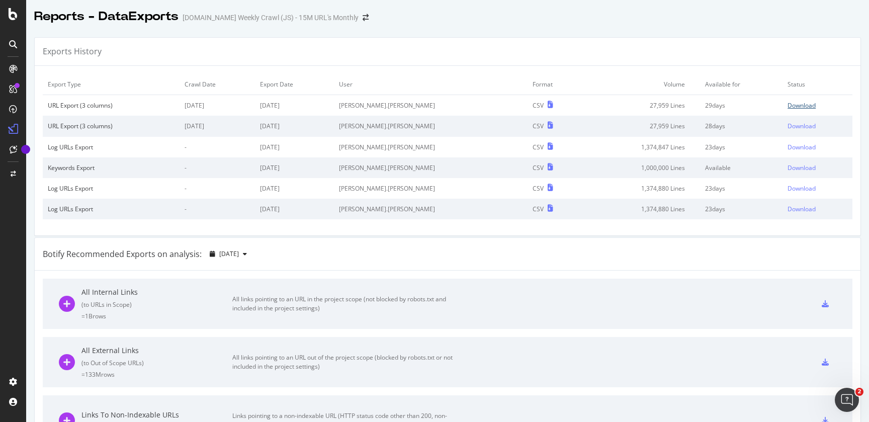  I want to click on td: Crawl Date, so click(217, 84).